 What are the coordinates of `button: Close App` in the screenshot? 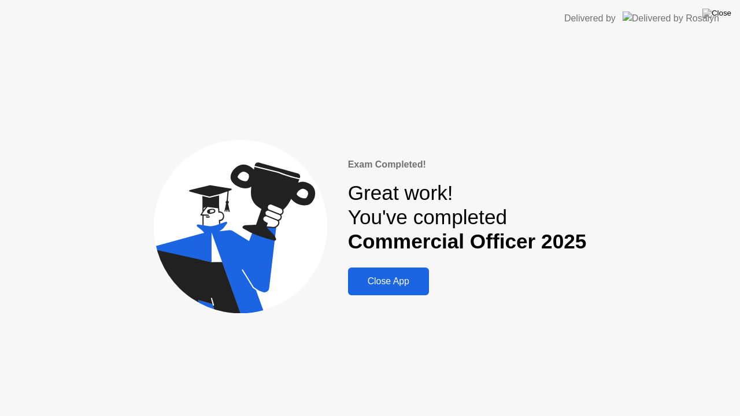 It's located at (388, 281).